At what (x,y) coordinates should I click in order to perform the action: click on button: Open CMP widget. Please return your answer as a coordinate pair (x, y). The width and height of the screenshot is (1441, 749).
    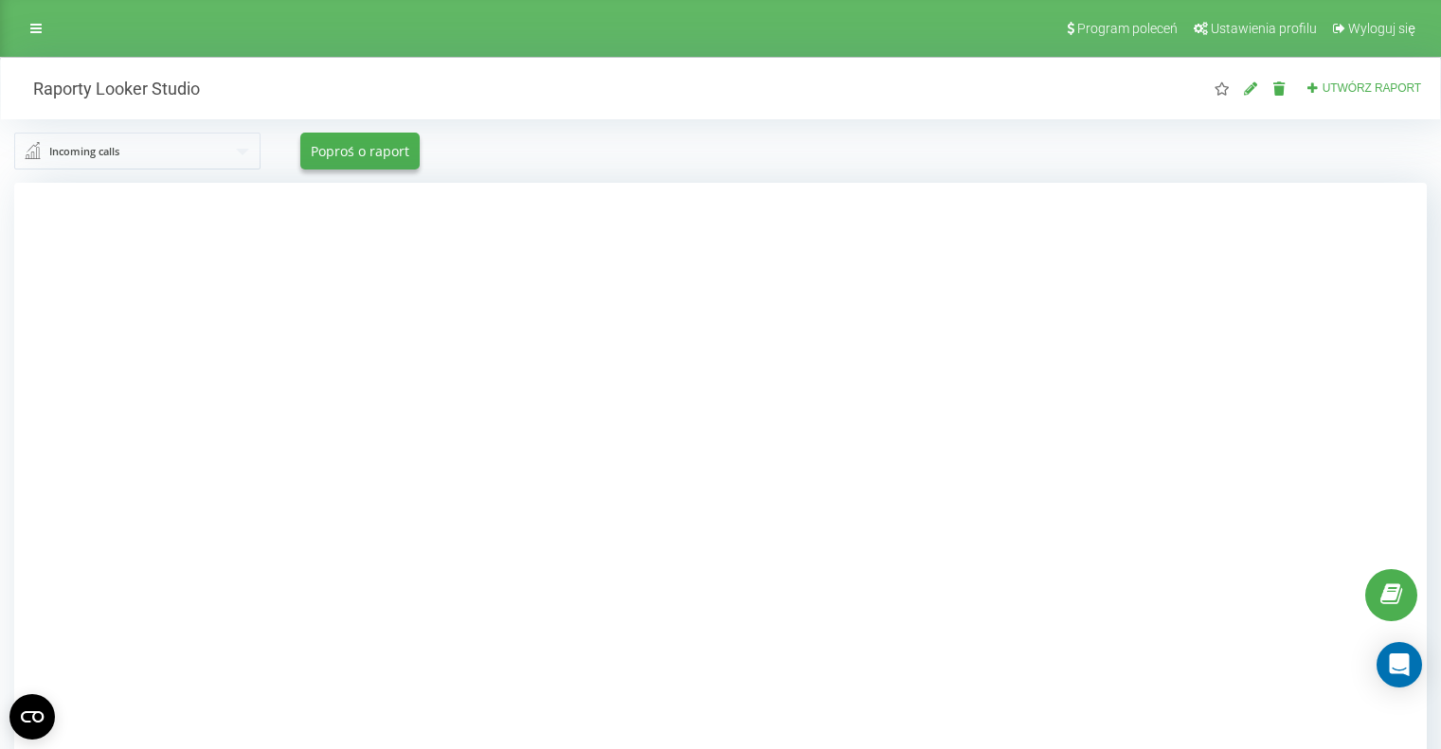
    Looking at the image, I should click on (32, 717).